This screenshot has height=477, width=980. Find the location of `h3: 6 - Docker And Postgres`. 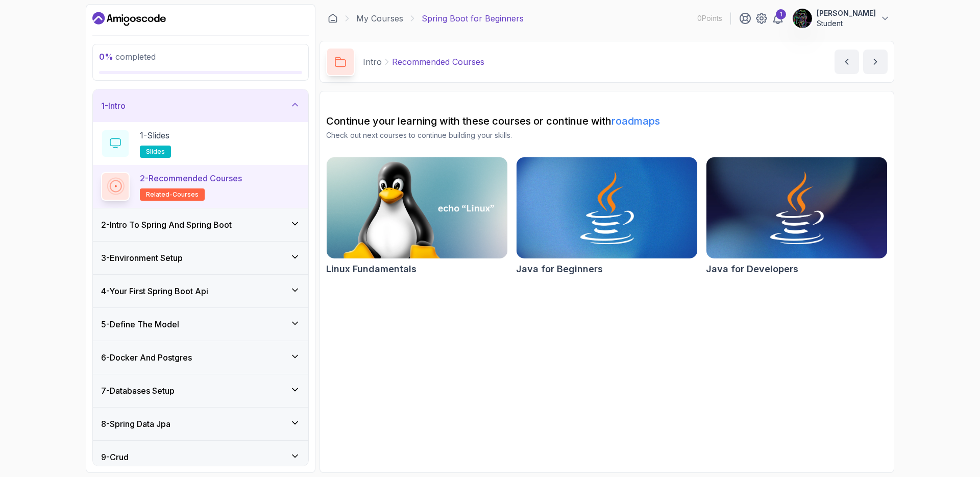

h3: 6 - Docker And Postgres is located at coordinates (147, 357).